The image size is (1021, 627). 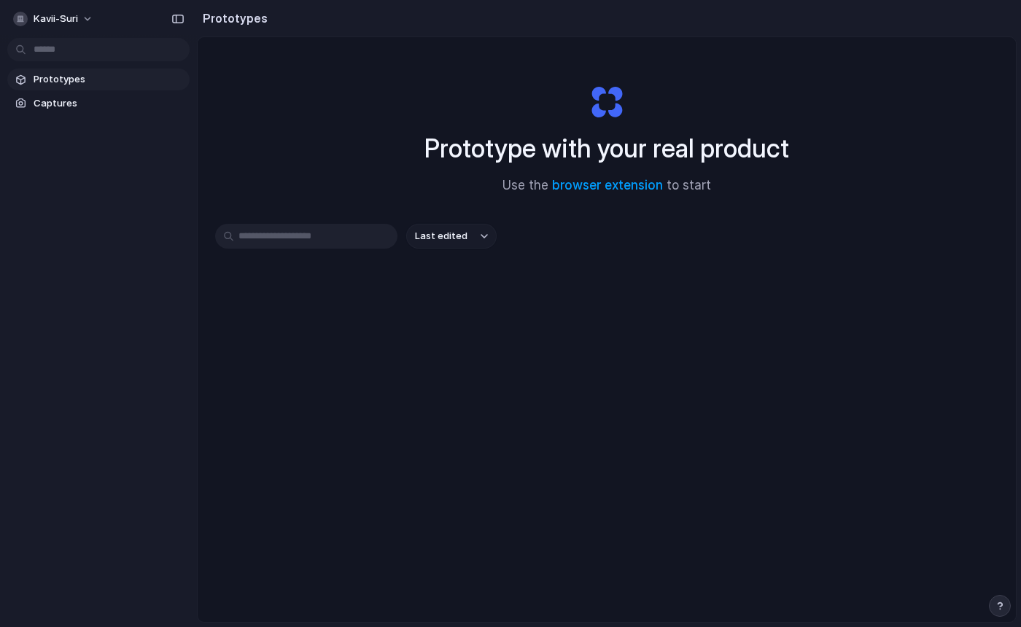 I want to click on a: Prototypes, so click(x=98, y=80).